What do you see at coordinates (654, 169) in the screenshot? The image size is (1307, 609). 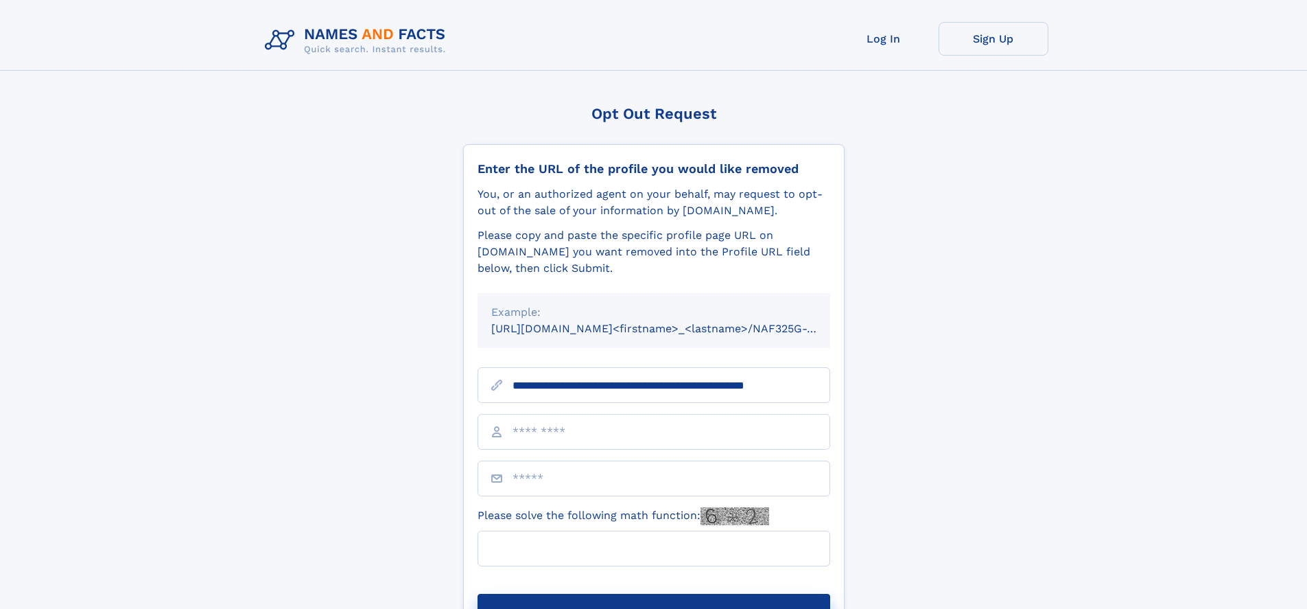 I see `div: Enter the URL of the profile you would like removed` at bounding box center [654, 169].